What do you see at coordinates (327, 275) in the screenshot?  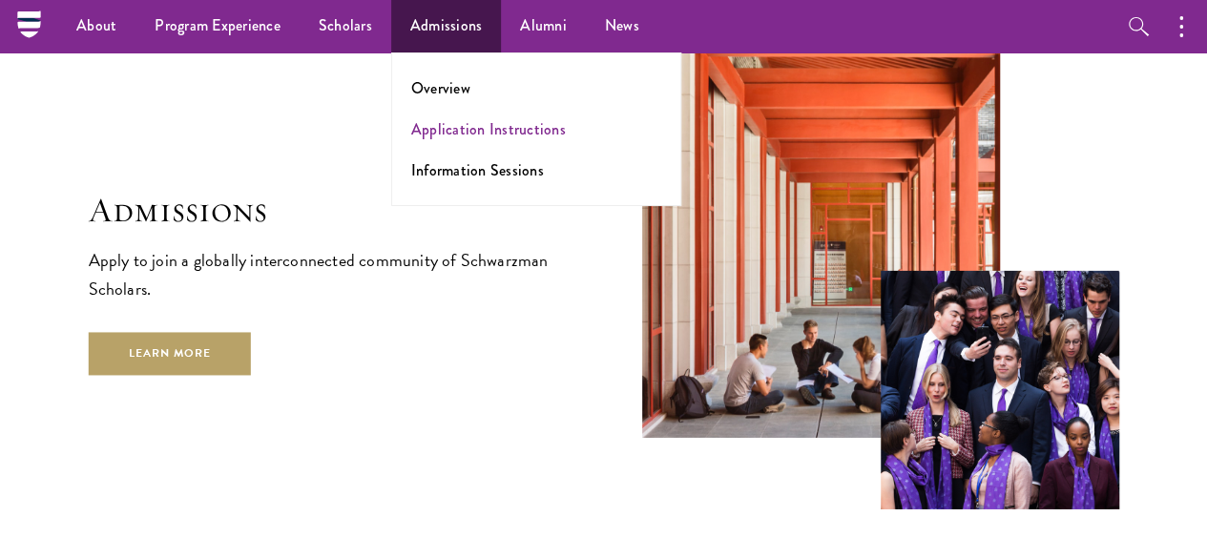 I see `p: Apply to join a globally interconnected community of Schwarzman Scholars.` at bounding box center [327, 275].